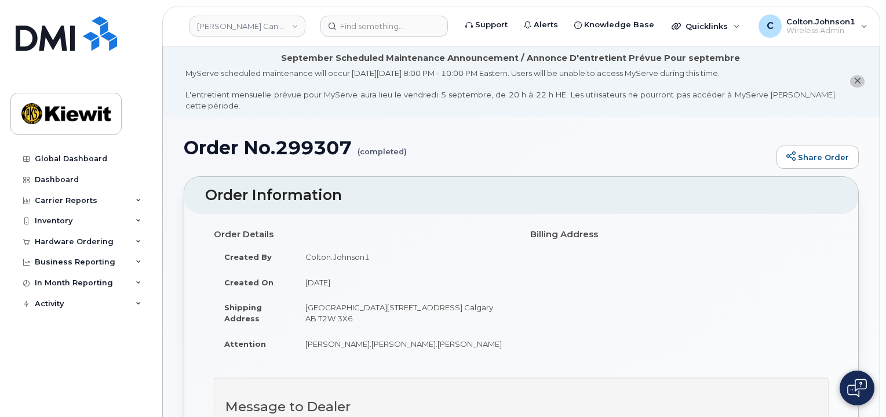 This screenshot has width=886, height=417. I want to click on img: Open chat, so click(857, 388).